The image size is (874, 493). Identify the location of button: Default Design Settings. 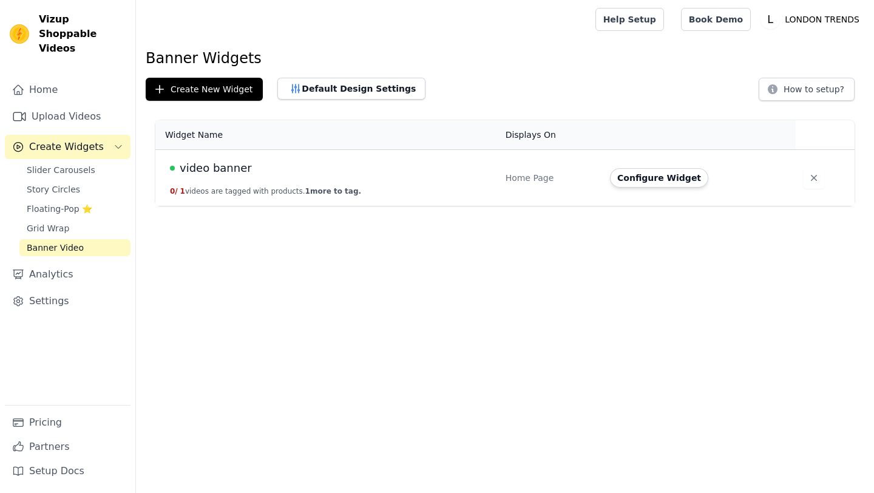
(351, 89).